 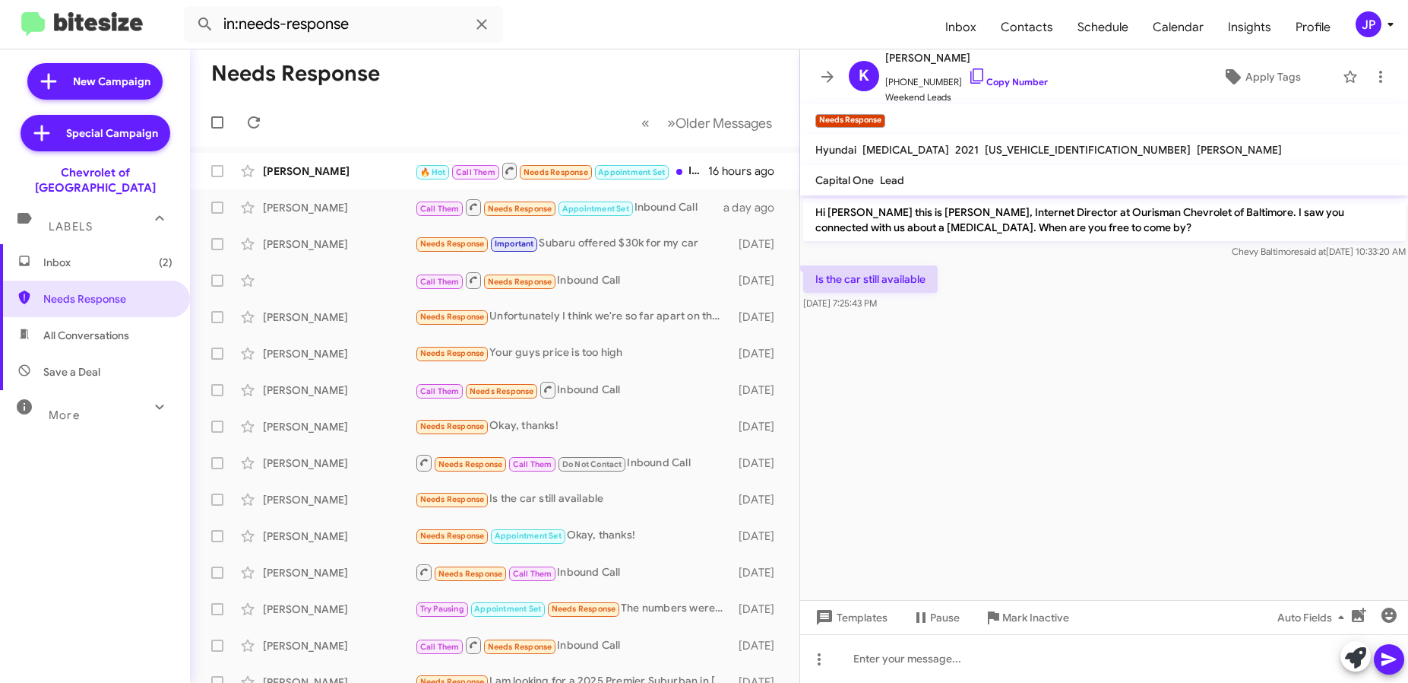 I want to click on a: Schedule, so click(x=1103, y=27).